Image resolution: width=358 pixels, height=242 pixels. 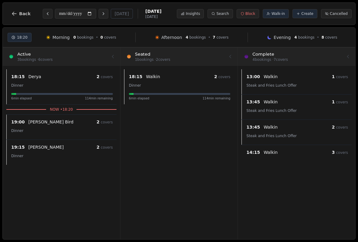 What do you see at coordinates (190, 14) in the screenshot?
I see `button: Insights` at bounding box center [190, 14].